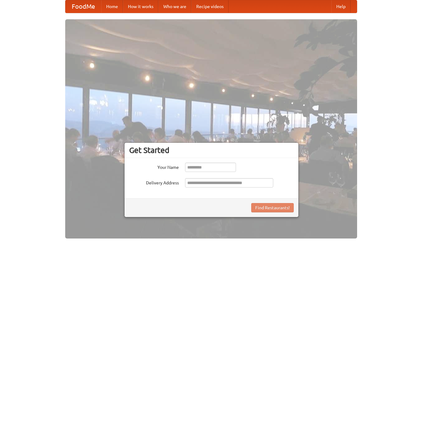 This screenshot has height=440, width=422. Describe the element at coordinates (112, 7) in the screenshot. I see `a: Home` at that location.